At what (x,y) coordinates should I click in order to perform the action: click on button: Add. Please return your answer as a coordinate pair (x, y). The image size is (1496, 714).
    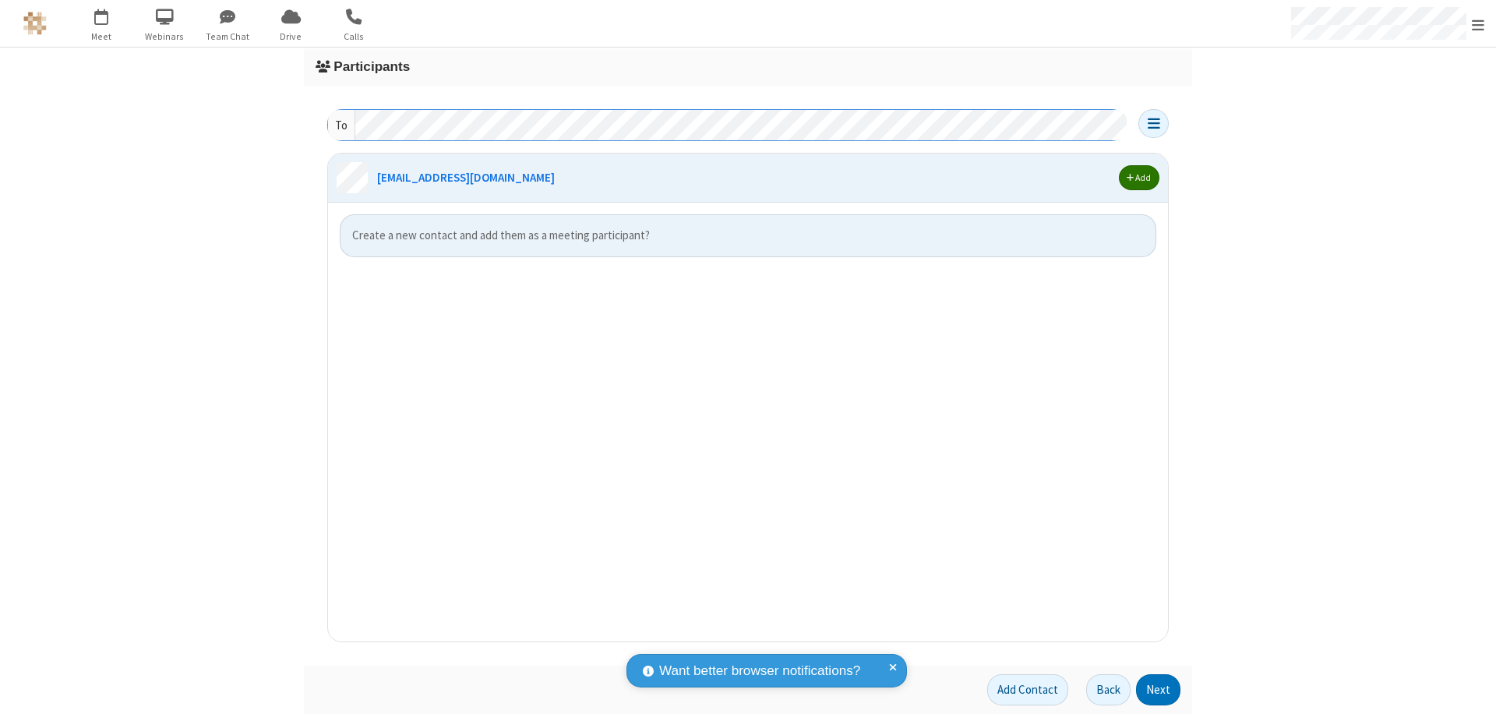
    Looking at the image, I should click on (1139, 177).